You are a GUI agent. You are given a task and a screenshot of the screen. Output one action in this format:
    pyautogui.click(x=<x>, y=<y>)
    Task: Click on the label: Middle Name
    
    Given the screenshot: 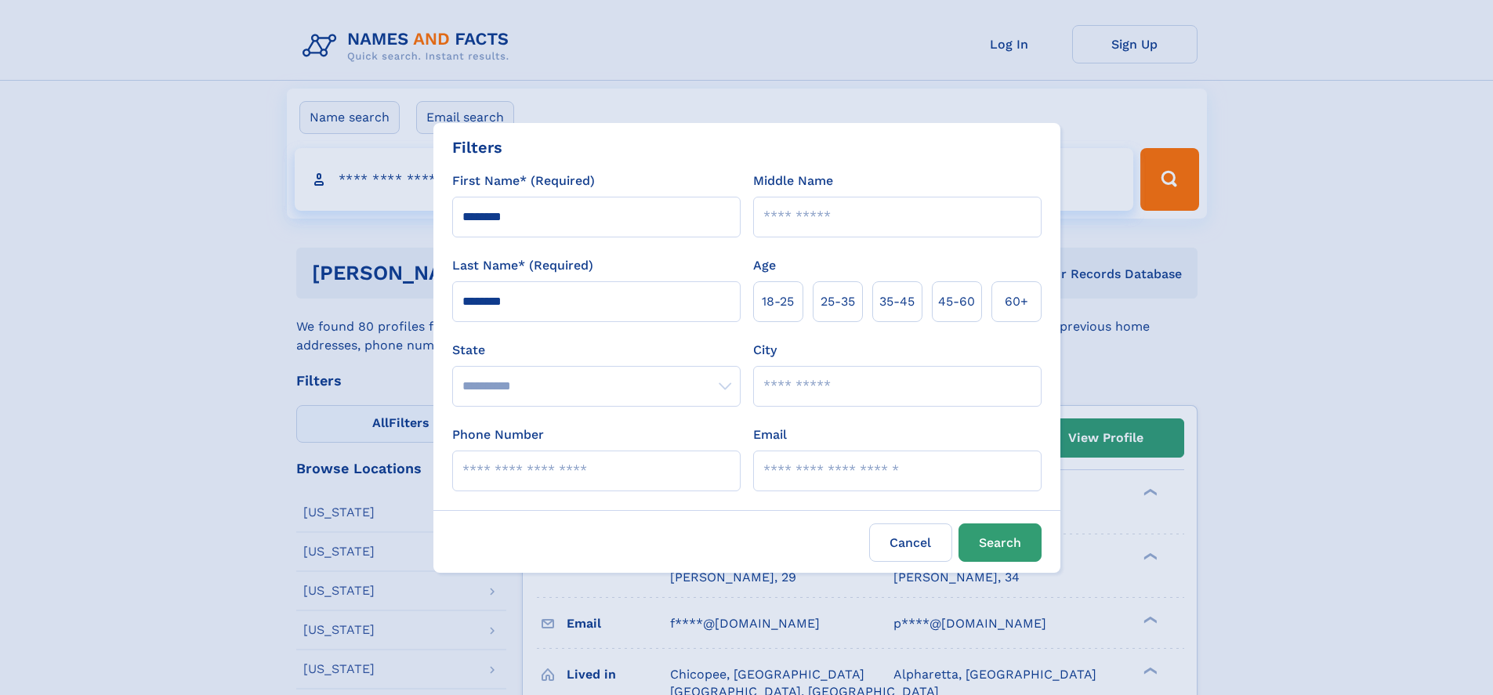 What is the action you would take?
    pyautogui.click(x=793, y=181)
    